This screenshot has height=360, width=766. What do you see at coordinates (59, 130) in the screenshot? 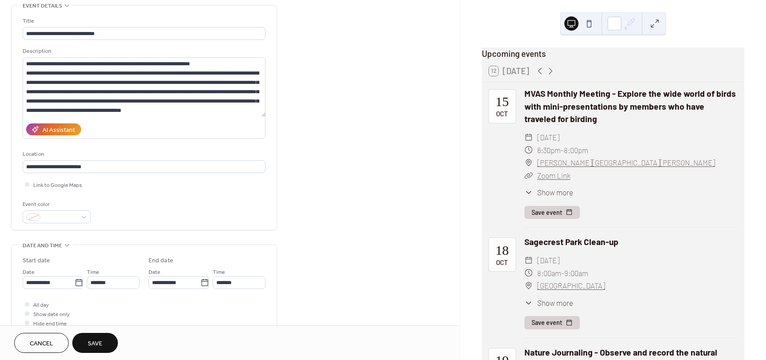
I see `div: AI Assistant` at bounding box center [59, 130].